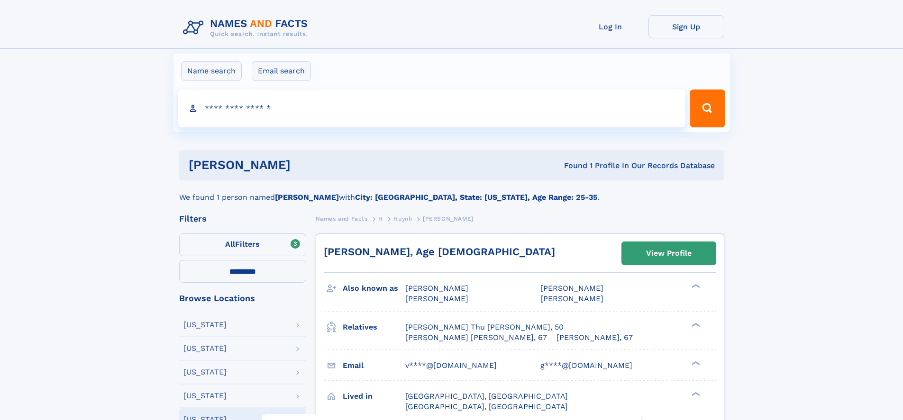  I want to click on a: View Profile, so click(668, 253).